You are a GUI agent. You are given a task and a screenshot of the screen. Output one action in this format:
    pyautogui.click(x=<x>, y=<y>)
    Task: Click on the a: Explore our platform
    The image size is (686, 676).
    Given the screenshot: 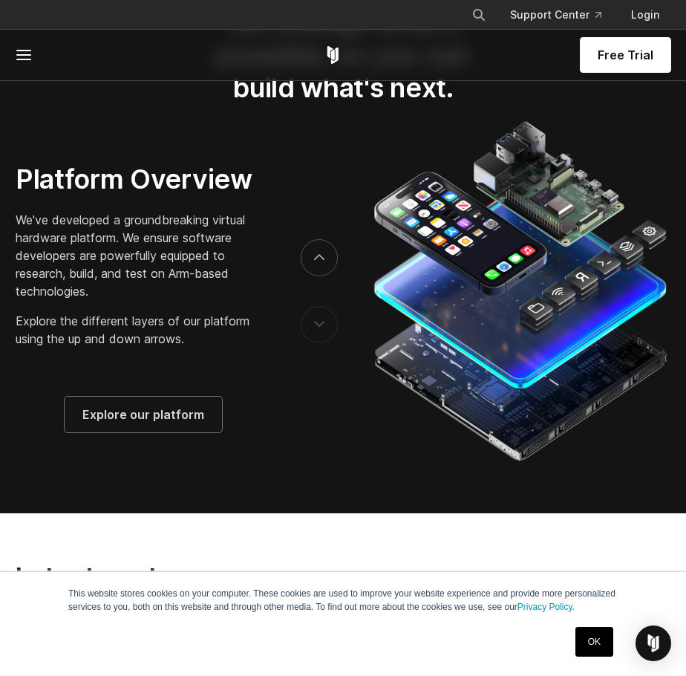 What is the action you would take?
    pyautogui.click(x=143, y=414)
    